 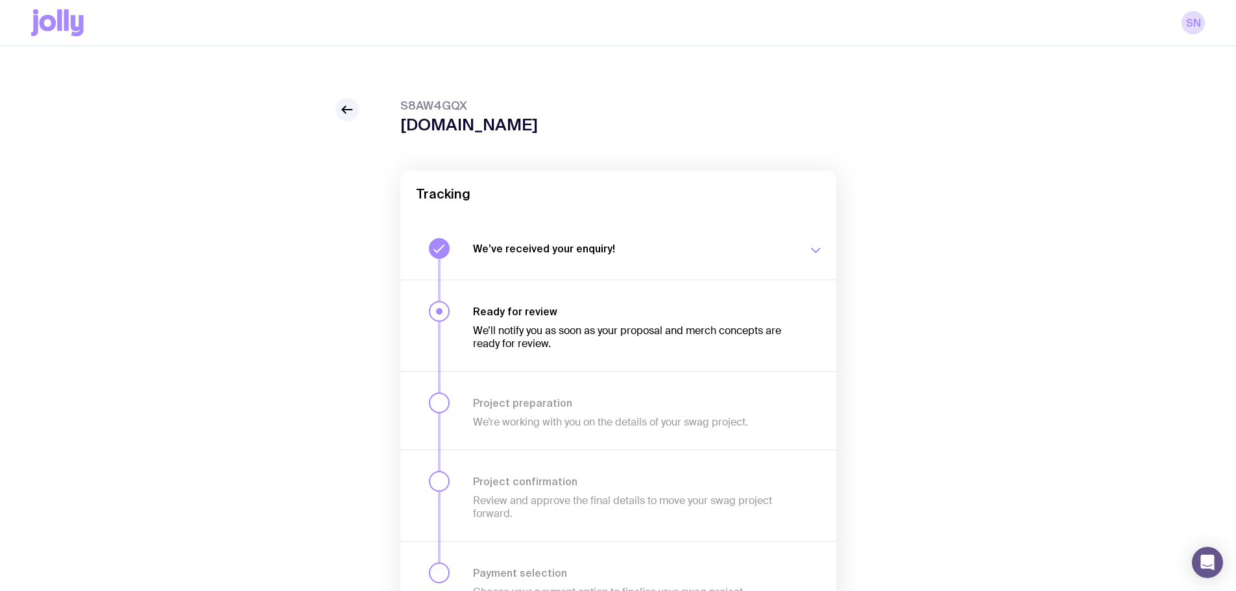 I want to click on p: We’re working with you on the details of your swag project., so click(x=633, y=422).